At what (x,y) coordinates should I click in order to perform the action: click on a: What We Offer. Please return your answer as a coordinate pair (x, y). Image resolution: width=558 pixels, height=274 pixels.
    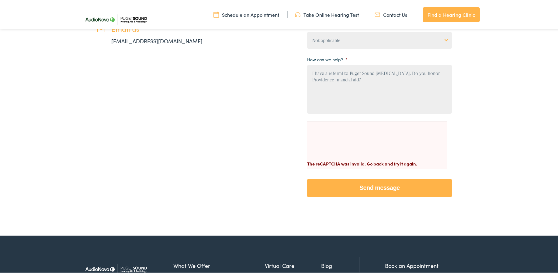
    Looking at the image, I should click on (219, 264).